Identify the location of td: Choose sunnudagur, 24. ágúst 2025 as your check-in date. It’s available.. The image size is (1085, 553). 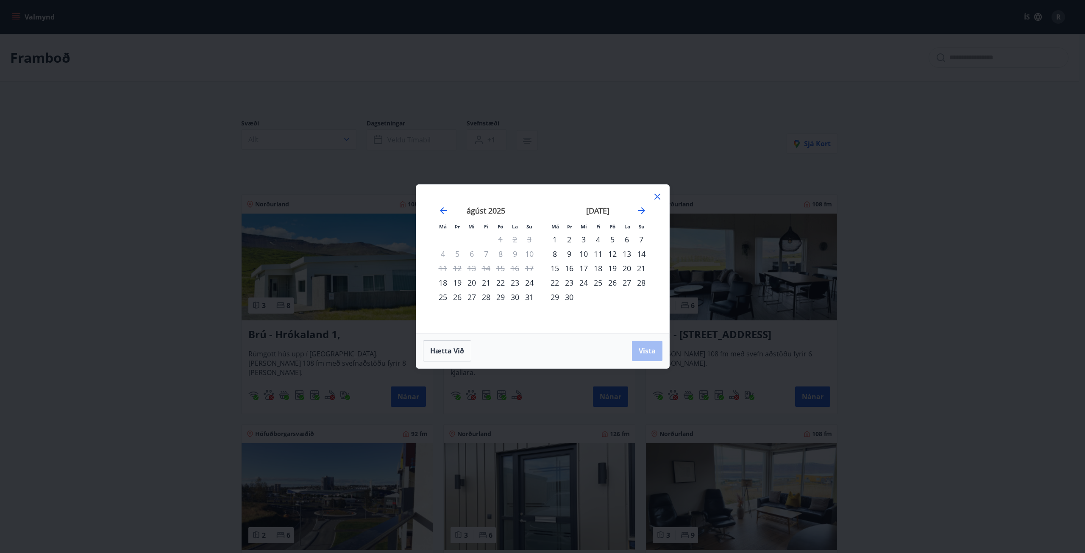
(529, 283).